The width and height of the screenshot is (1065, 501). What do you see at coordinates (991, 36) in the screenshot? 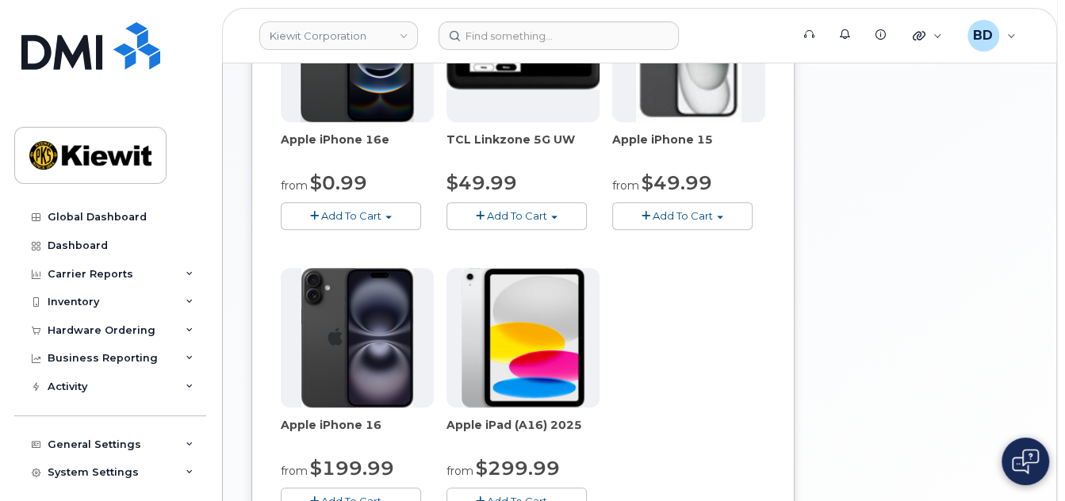
I see `div: Barbara Dye` at bounding box center [991, 36].